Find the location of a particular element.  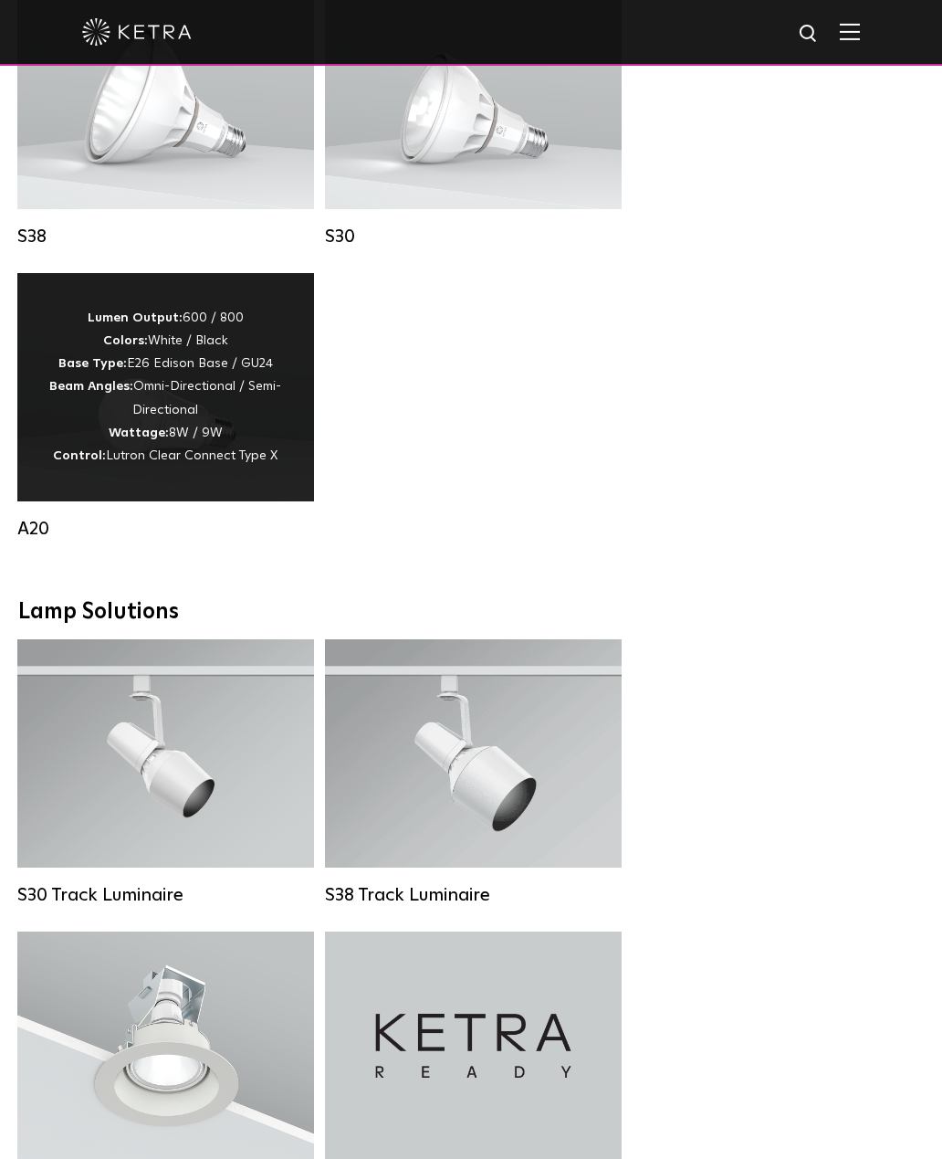

span: Lutron Clear Connect Type X is located at coordinates (192, 456).